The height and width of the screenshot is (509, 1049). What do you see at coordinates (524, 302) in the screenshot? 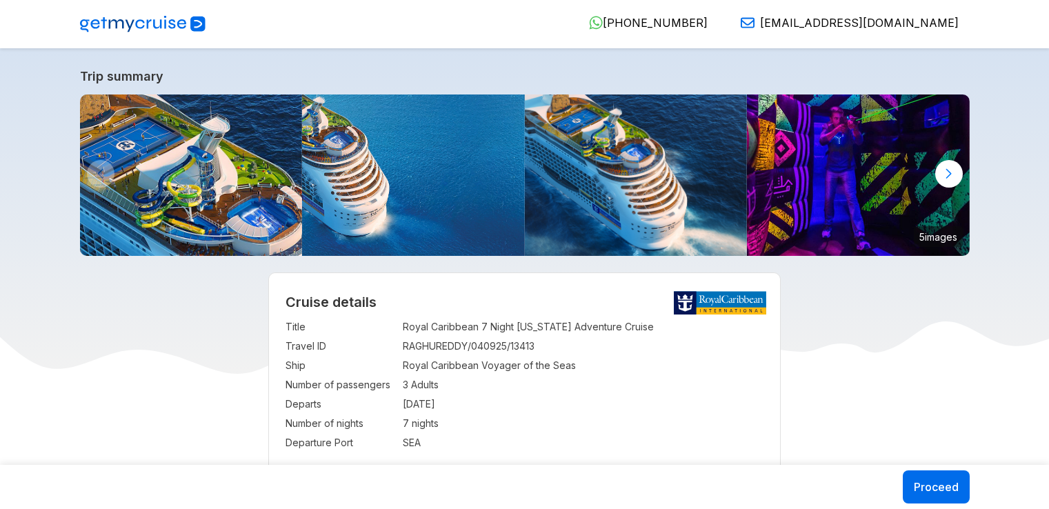
I see `h2: Cruise details` at bounding box center [524, 302].